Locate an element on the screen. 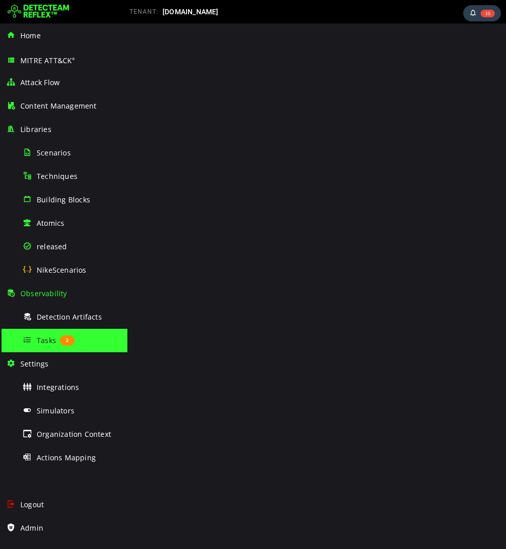 This screenshot has width=506, height=549. span: Organization Context is located at coordinates (74, 434).